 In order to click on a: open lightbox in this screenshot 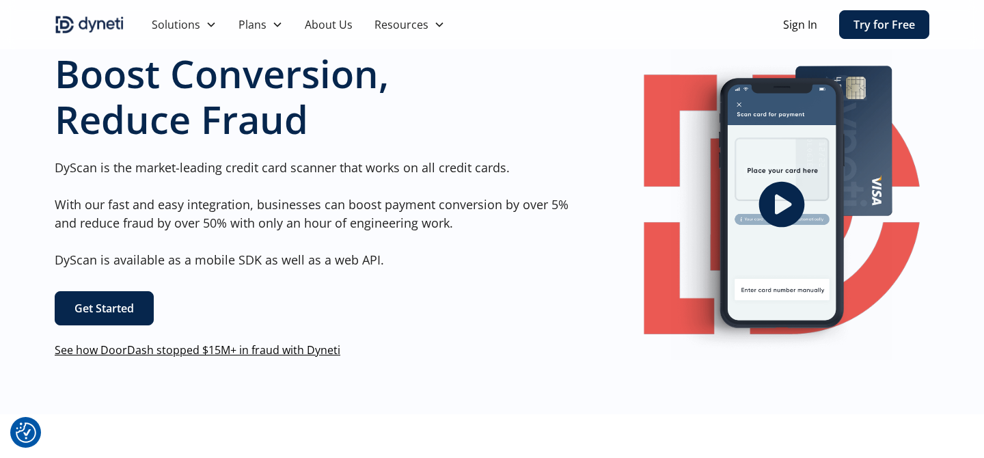, I will do `click(781, 204)`.